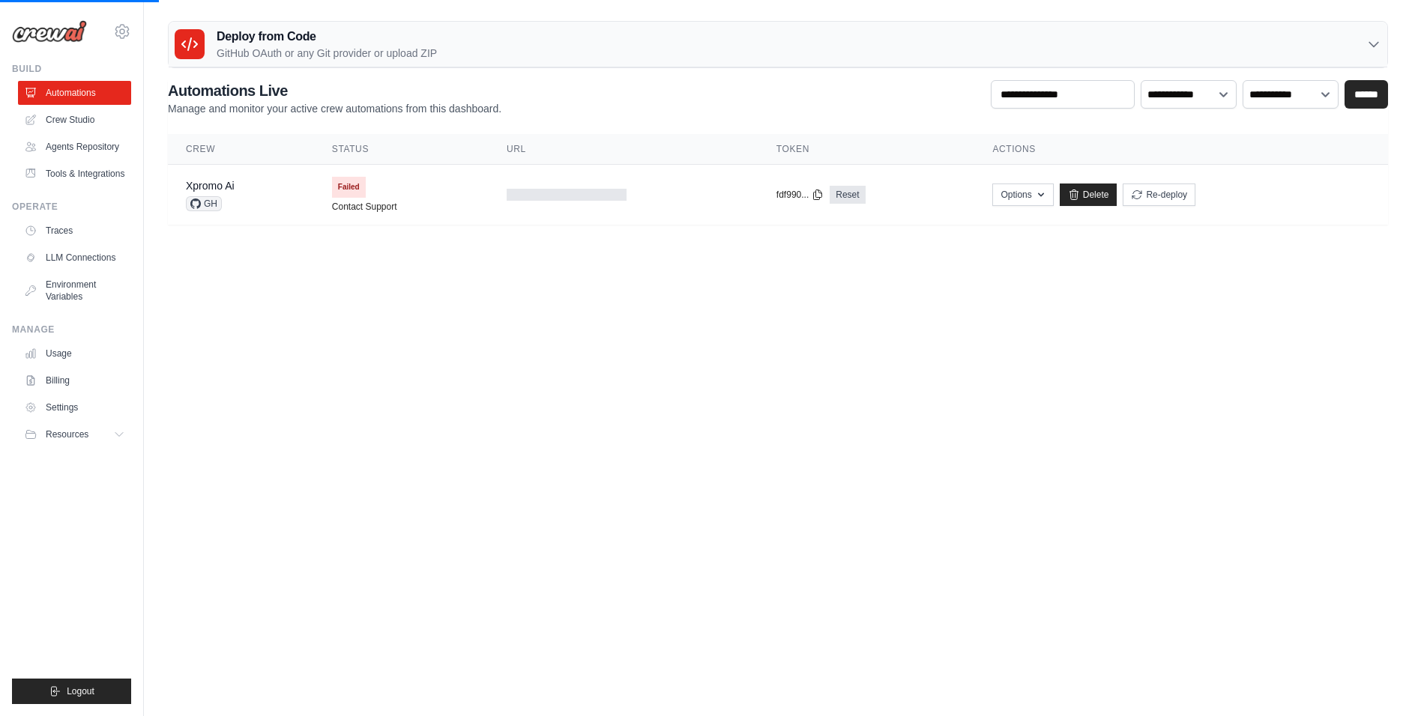 Image resolution: width=1412 pixels, height=716 pixels. What do you see at coordinates (1181, 149) in the screenshot?
I see `th: Actions` at bounding box center [1181, 149].